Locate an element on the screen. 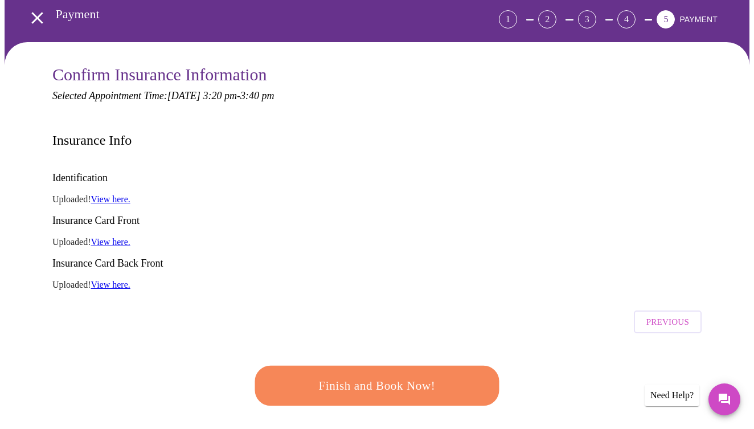 This screenshot has width=754, height=429. span: PAYMENT is located at coordinates (699, 19).